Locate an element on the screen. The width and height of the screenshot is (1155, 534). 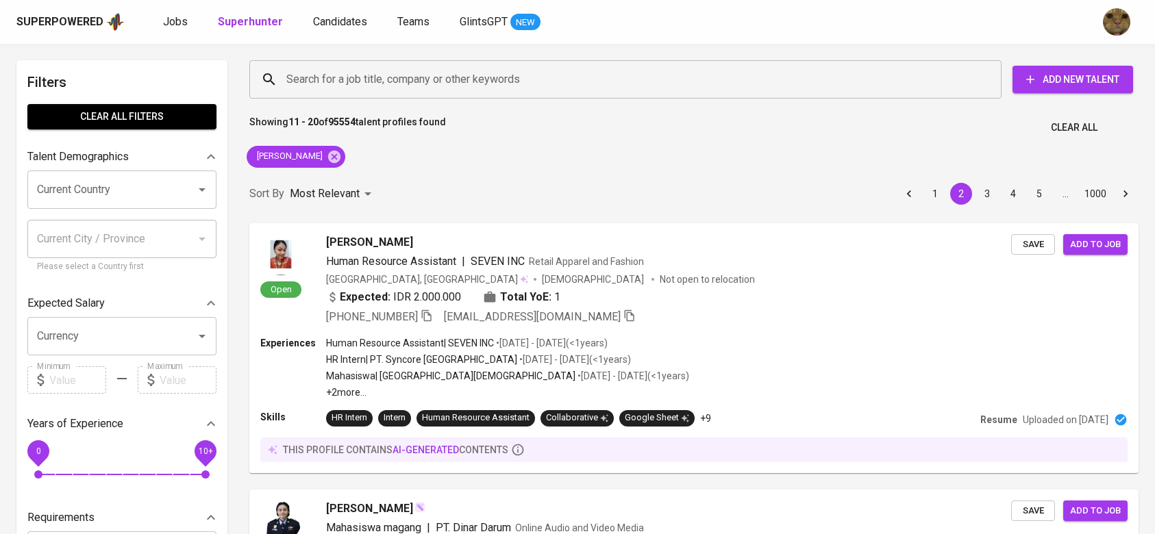
span: Jobs is located at coordinates (175, 21).